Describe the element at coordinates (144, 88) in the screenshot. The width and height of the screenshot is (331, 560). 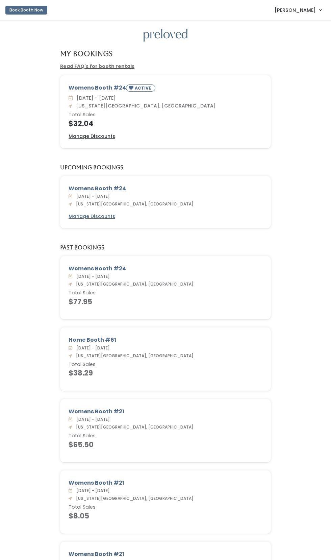
I see `small: ACTIVE` at that location.